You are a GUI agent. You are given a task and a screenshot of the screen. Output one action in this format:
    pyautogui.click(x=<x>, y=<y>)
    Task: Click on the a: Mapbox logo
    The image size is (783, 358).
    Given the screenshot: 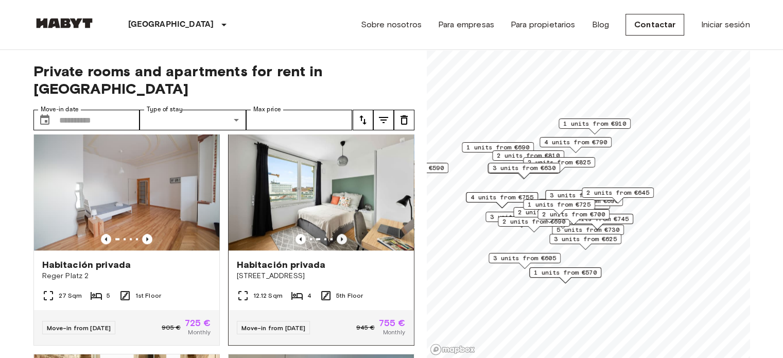 What is the action you would take?
    pyautogui.click(x=453, y=349)
    